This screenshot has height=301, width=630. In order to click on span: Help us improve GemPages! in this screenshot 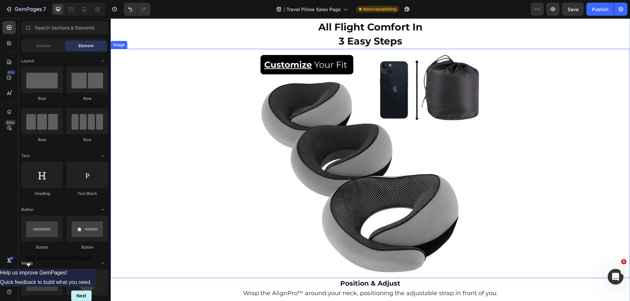, I will do `click(58, 258)`.